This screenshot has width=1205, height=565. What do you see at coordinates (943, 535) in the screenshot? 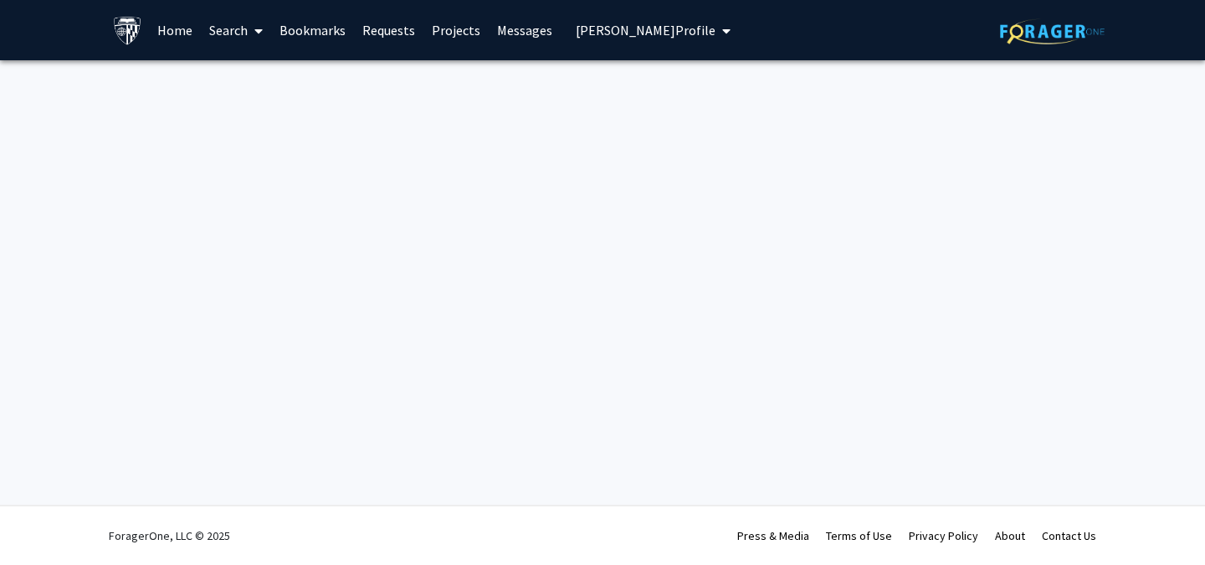
I see `a: Privacy Policy` at bounding box center [943, 535].